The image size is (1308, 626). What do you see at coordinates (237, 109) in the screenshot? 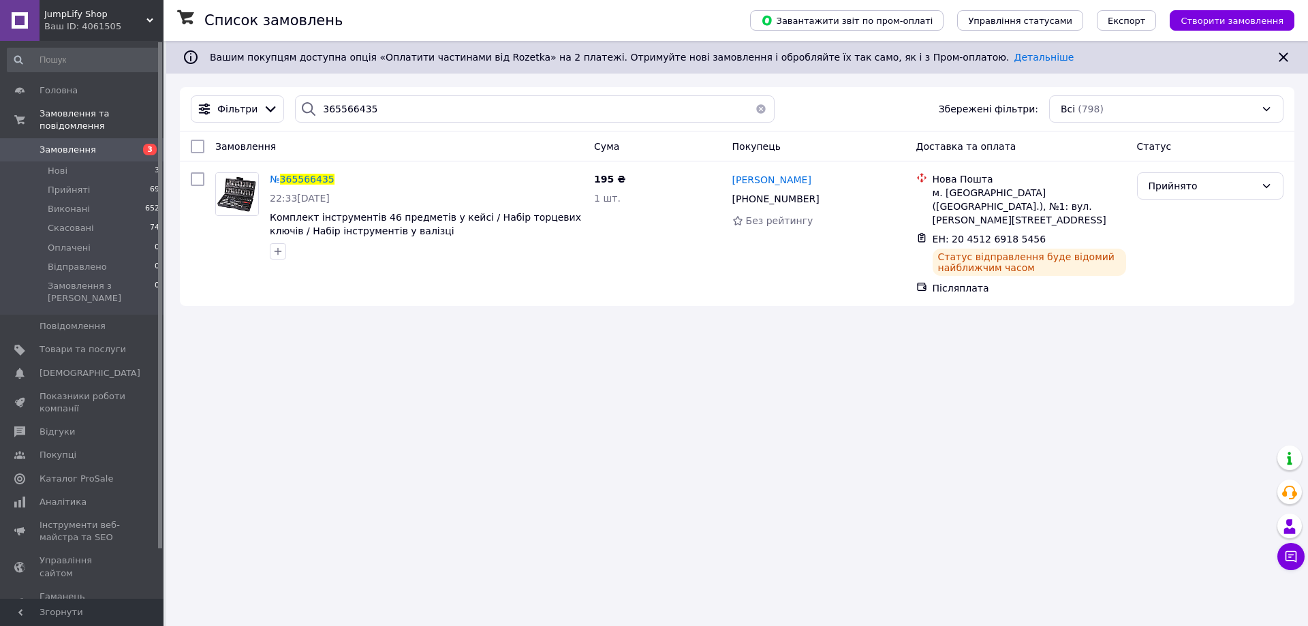
I see `span: Фільтри` at bounding box center [237, 109].